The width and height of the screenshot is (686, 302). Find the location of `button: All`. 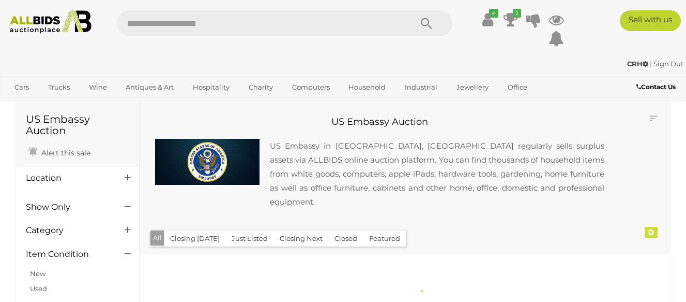

button: All is located at coordinates (157, 237).